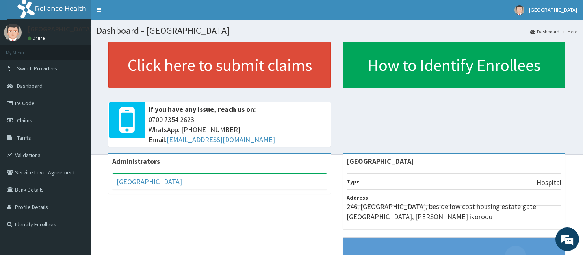 This screenshot has height=255, width=583. What do you see at coordinates (219, 65) in the screenshot?
I see `a: Click here to submit claims` at bounding box center [219, 65].